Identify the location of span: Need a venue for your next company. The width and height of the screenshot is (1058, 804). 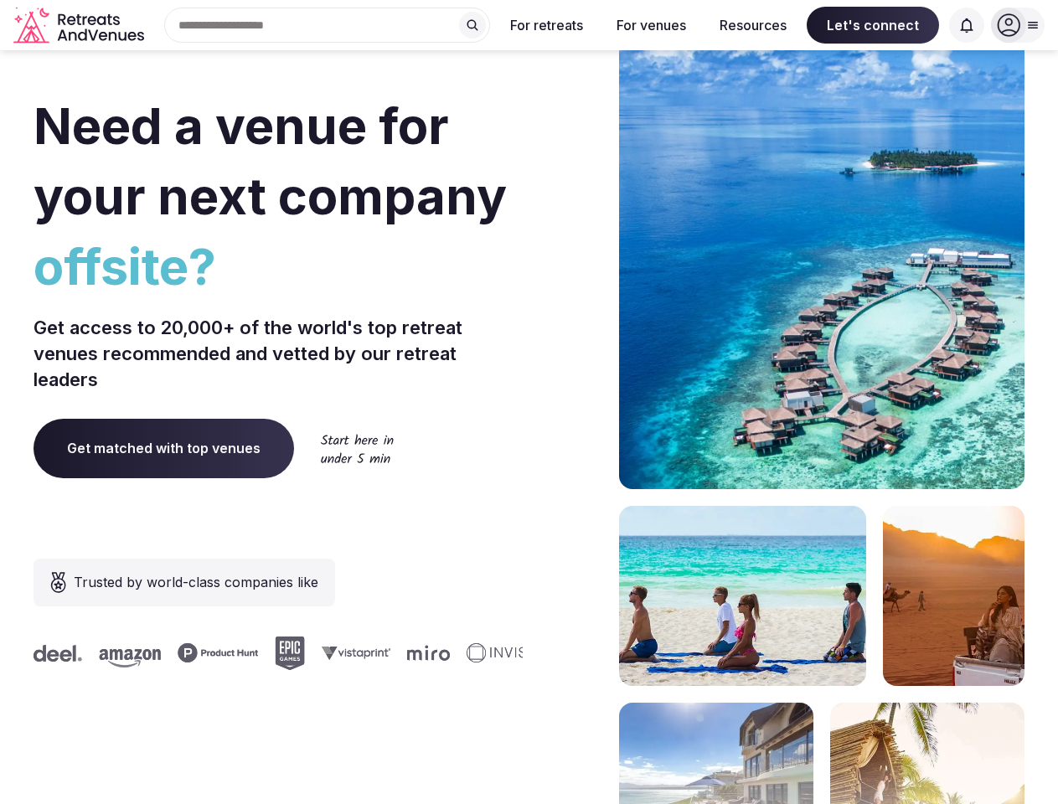
(270, 161).